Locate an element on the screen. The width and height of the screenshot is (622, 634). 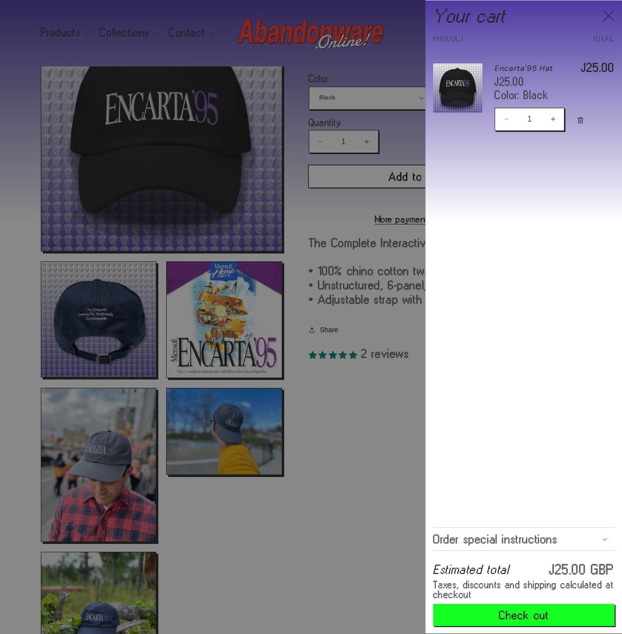
dt: Color: is located at coordinates (508, 95).